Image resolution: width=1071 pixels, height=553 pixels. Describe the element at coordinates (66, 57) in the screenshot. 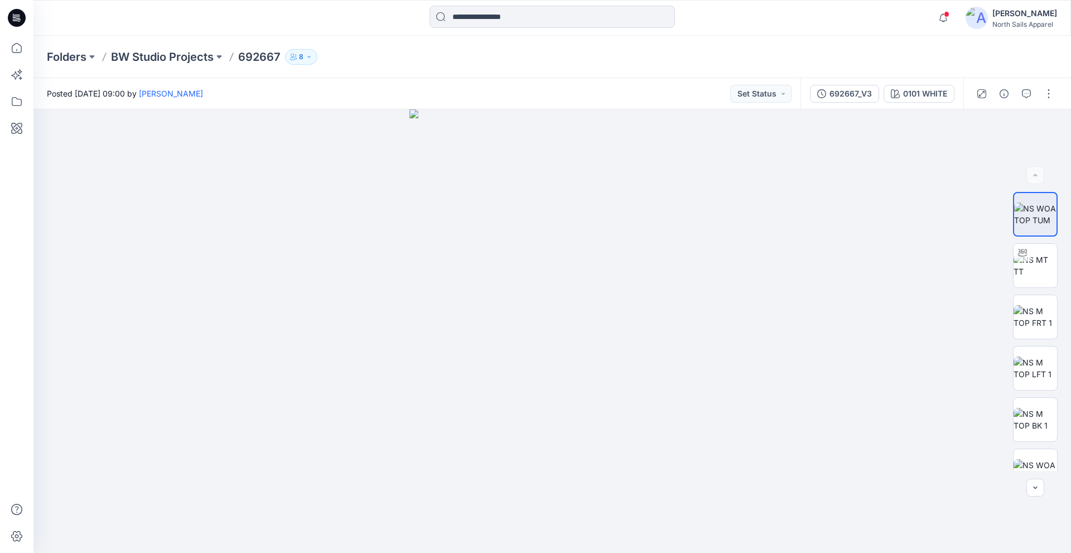

I see `a: Folders` at that location.